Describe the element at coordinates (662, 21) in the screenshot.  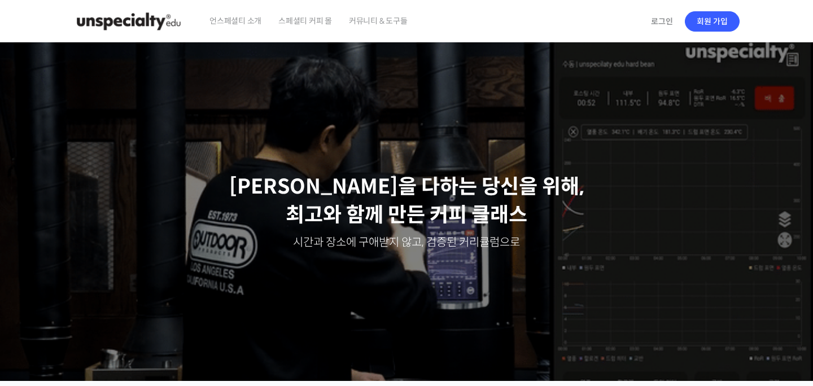
I see `a: 로그인` at that location.